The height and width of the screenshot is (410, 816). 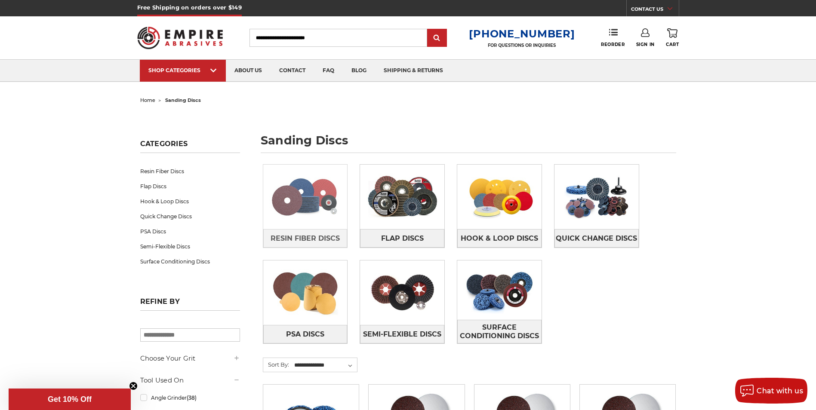 What do you see at coordinates (359, 71) in the screenshot?
I see `a: blog` at bounding box center [359, 71].